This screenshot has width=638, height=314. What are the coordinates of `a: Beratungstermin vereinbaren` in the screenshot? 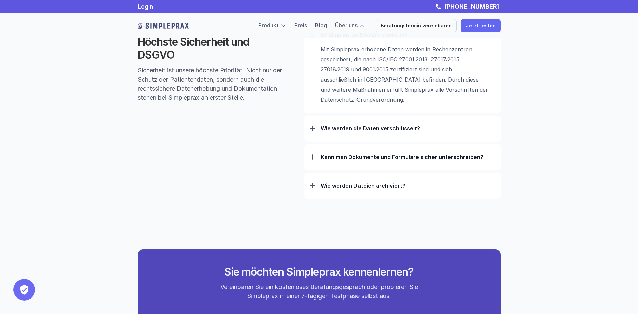 It's located at (416, 26).